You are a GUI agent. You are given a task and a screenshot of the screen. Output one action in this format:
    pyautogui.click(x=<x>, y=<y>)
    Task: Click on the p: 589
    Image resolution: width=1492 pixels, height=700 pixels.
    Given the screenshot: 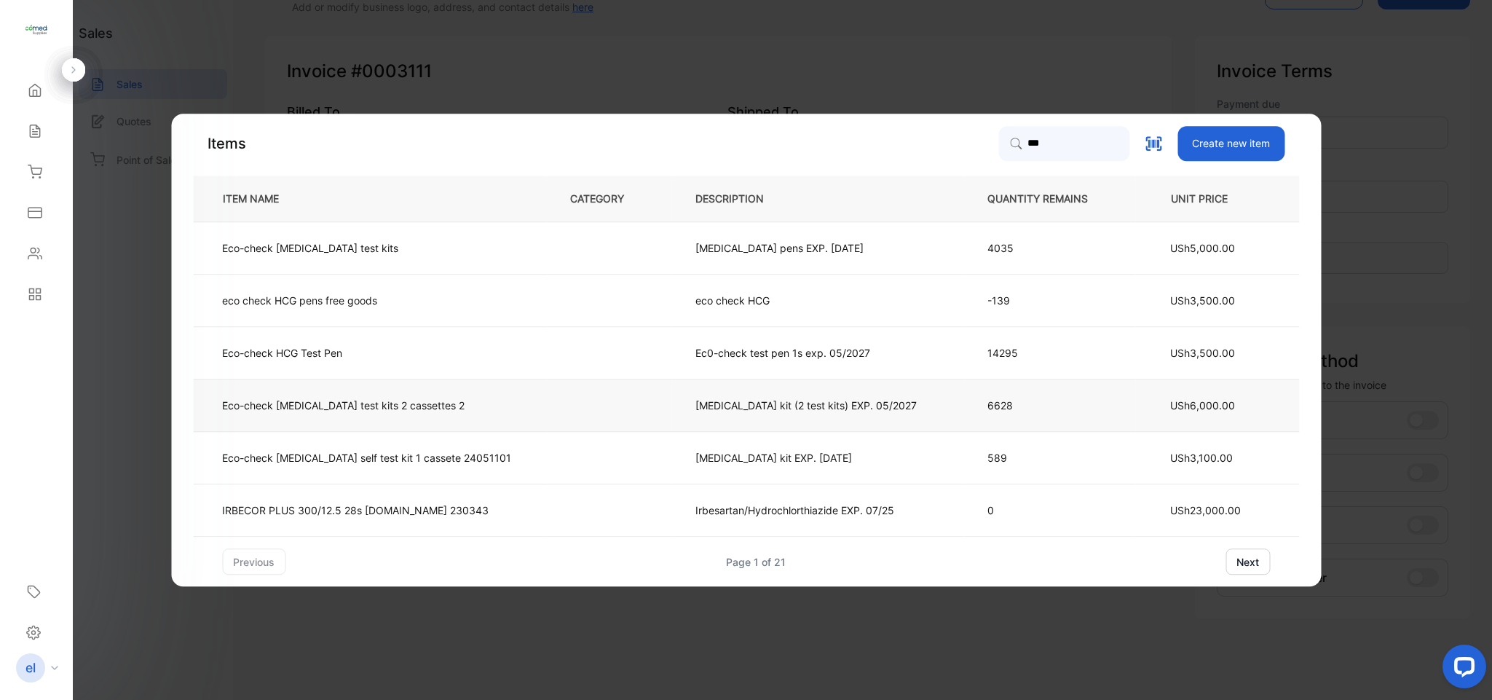 What is the action you would take?
    pyautogui.click(x=1049, y=457)
    